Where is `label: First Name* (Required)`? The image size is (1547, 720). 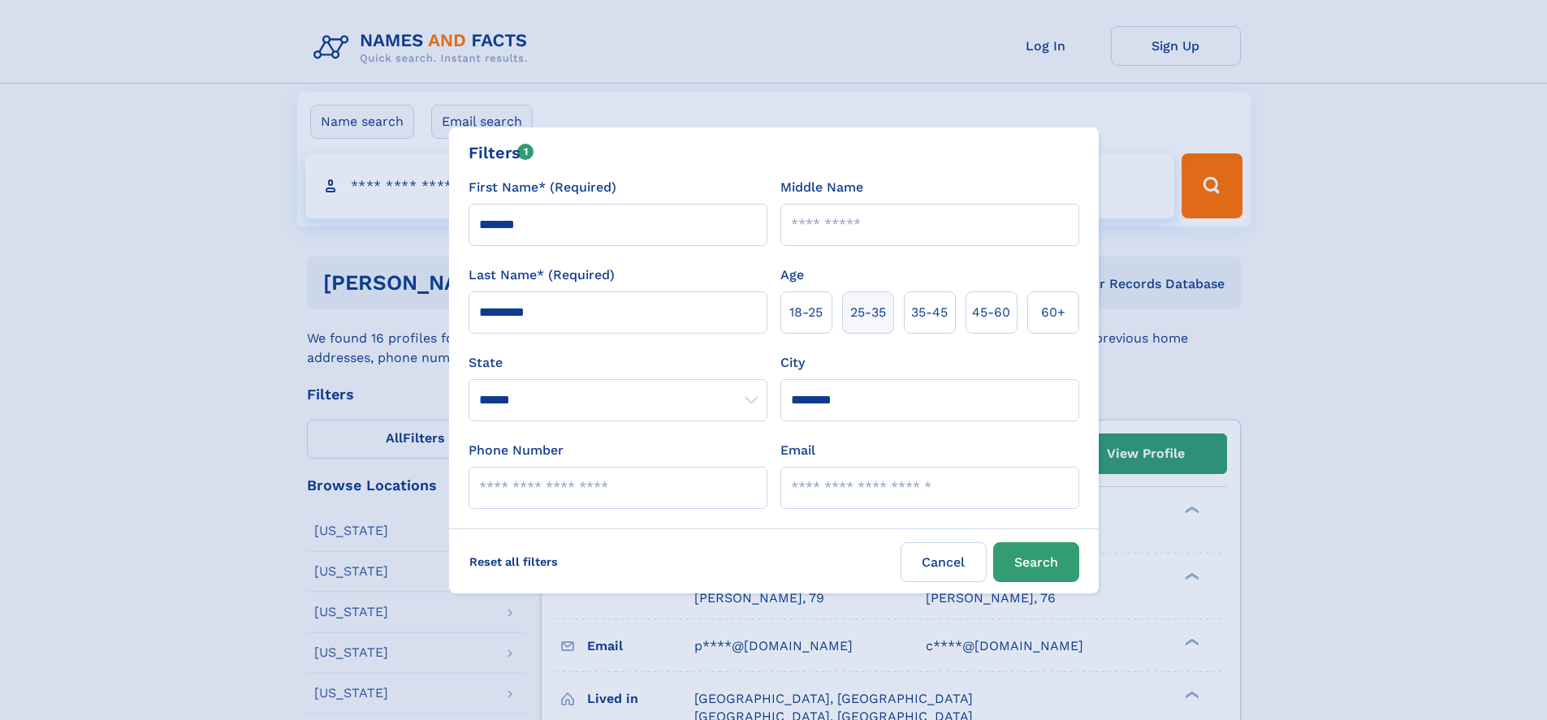 label: First Name* (Required) is located at coordinates (542, 188).